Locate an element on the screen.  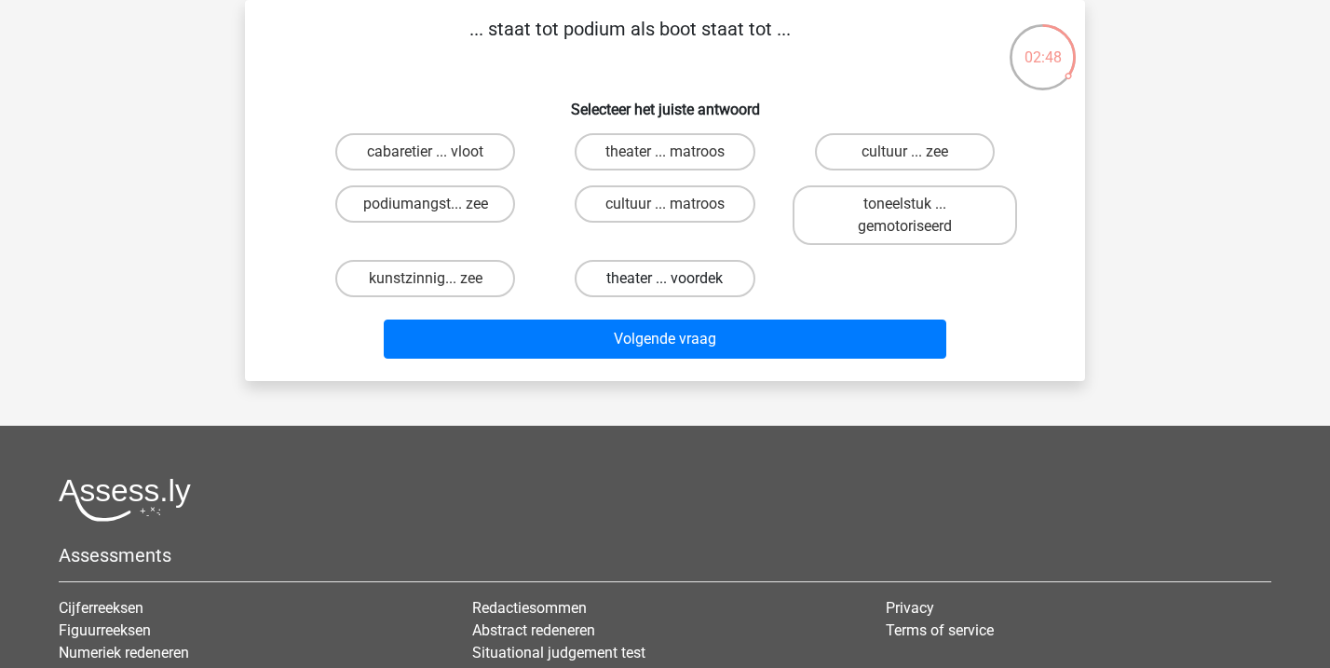
label: theater ... voordek is located at coordinates (664, 278).